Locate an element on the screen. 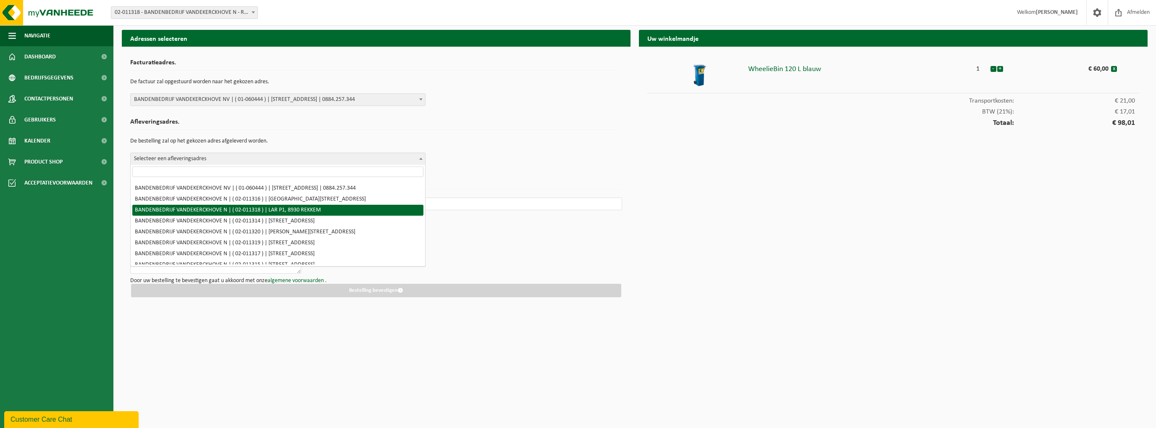 The height and width of the screenshot is (428, 1156). span: Acceptatievoorwaarden is located at coordinates (58, 183).